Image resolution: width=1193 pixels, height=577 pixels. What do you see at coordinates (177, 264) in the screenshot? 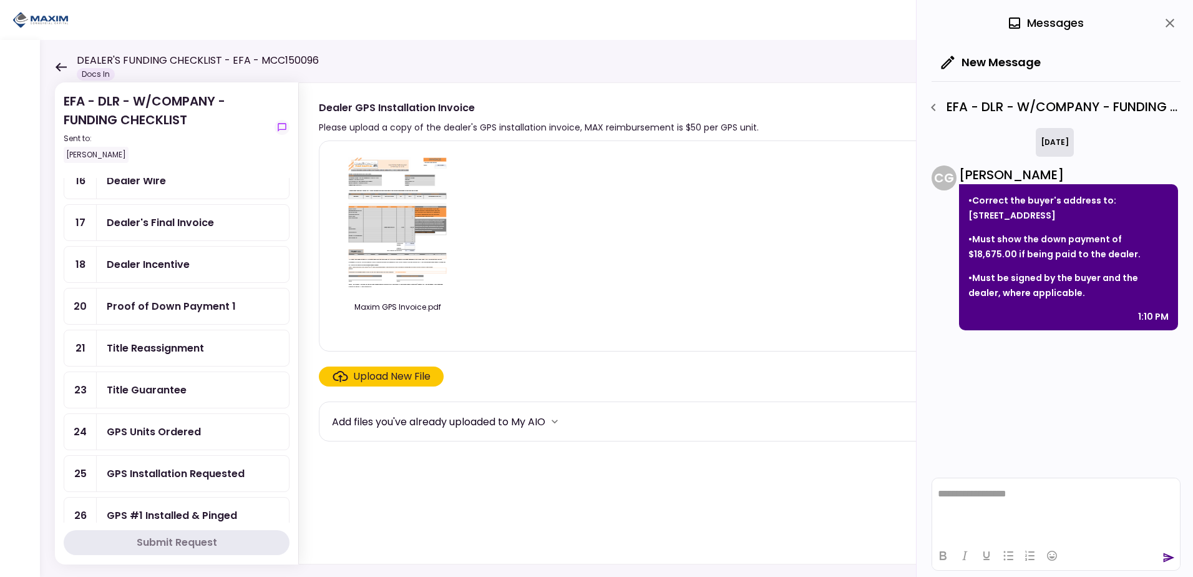
I see `a: 18Dealer Incentive` at bounding box center [177, 264].